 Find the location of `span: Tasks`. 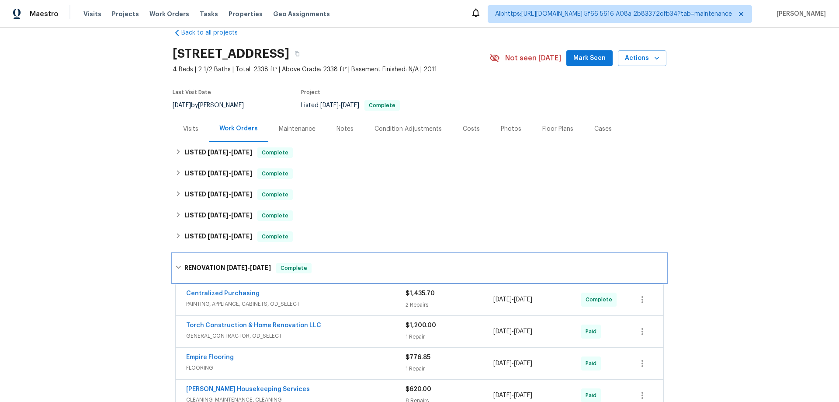

span: Tasks is located at coordinates (209, 14).